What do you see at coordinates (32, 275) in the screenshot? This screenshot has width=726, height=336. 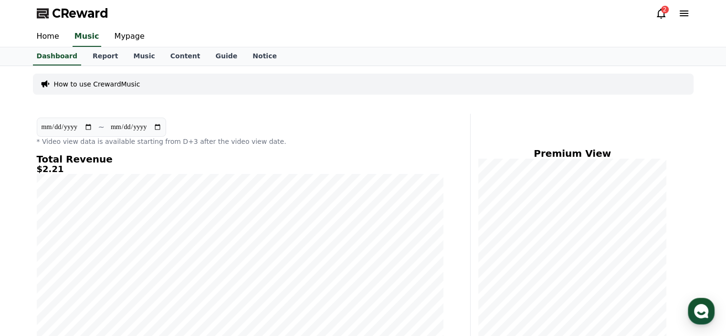 I see `span: Home` at bounding box center [32, 275].